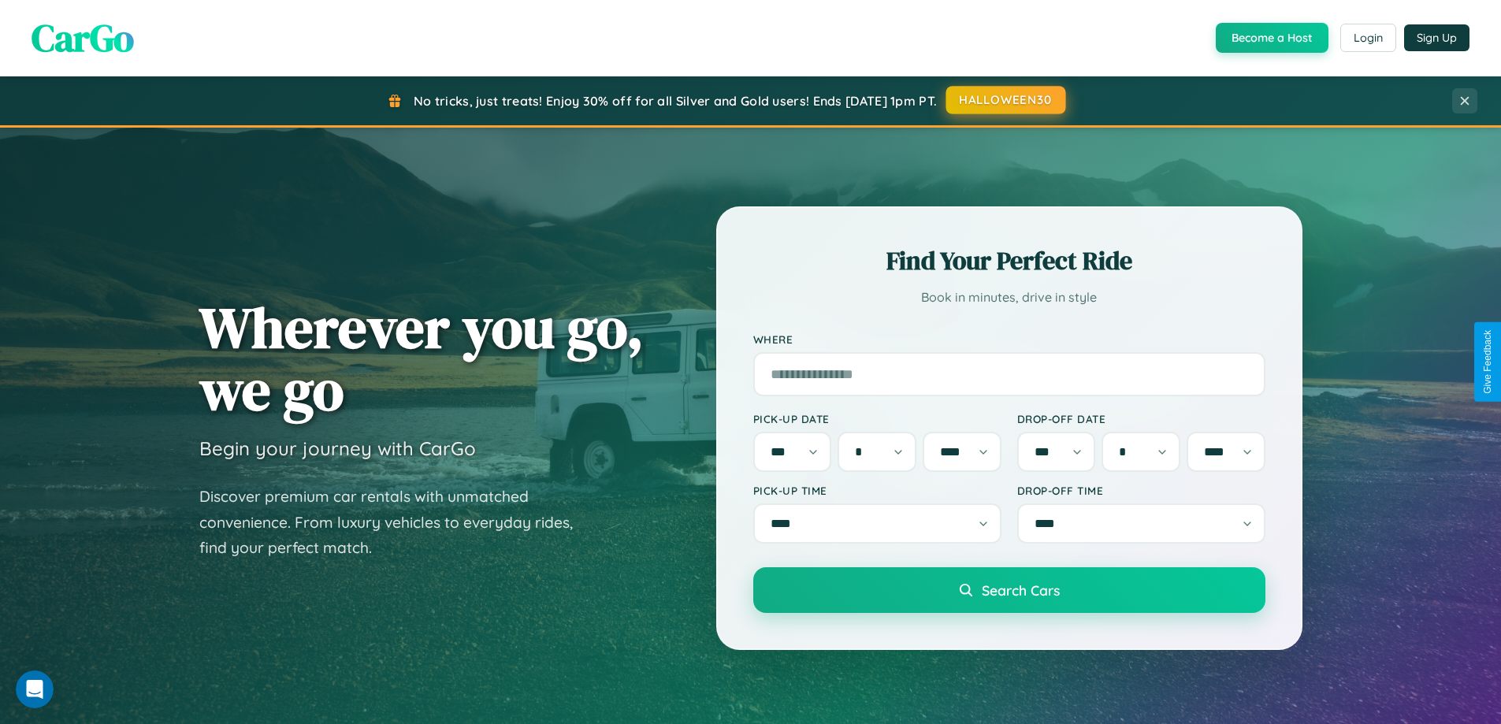 Image resolution: width=1501 pixels, height=724 pixels. I want to click on h1: Wherever you go, we go, so click(422, 359).